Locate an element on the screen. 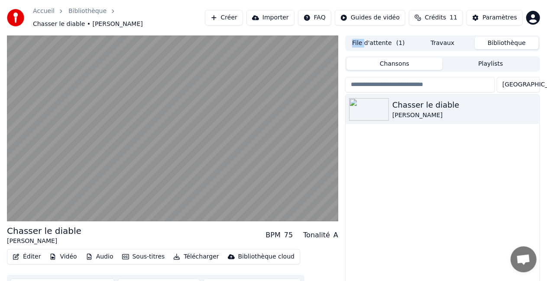 Image resolution: width=547 pixels, height=281 pixels. div: Bibliothèque cloud is located at coordinates (266, 257).